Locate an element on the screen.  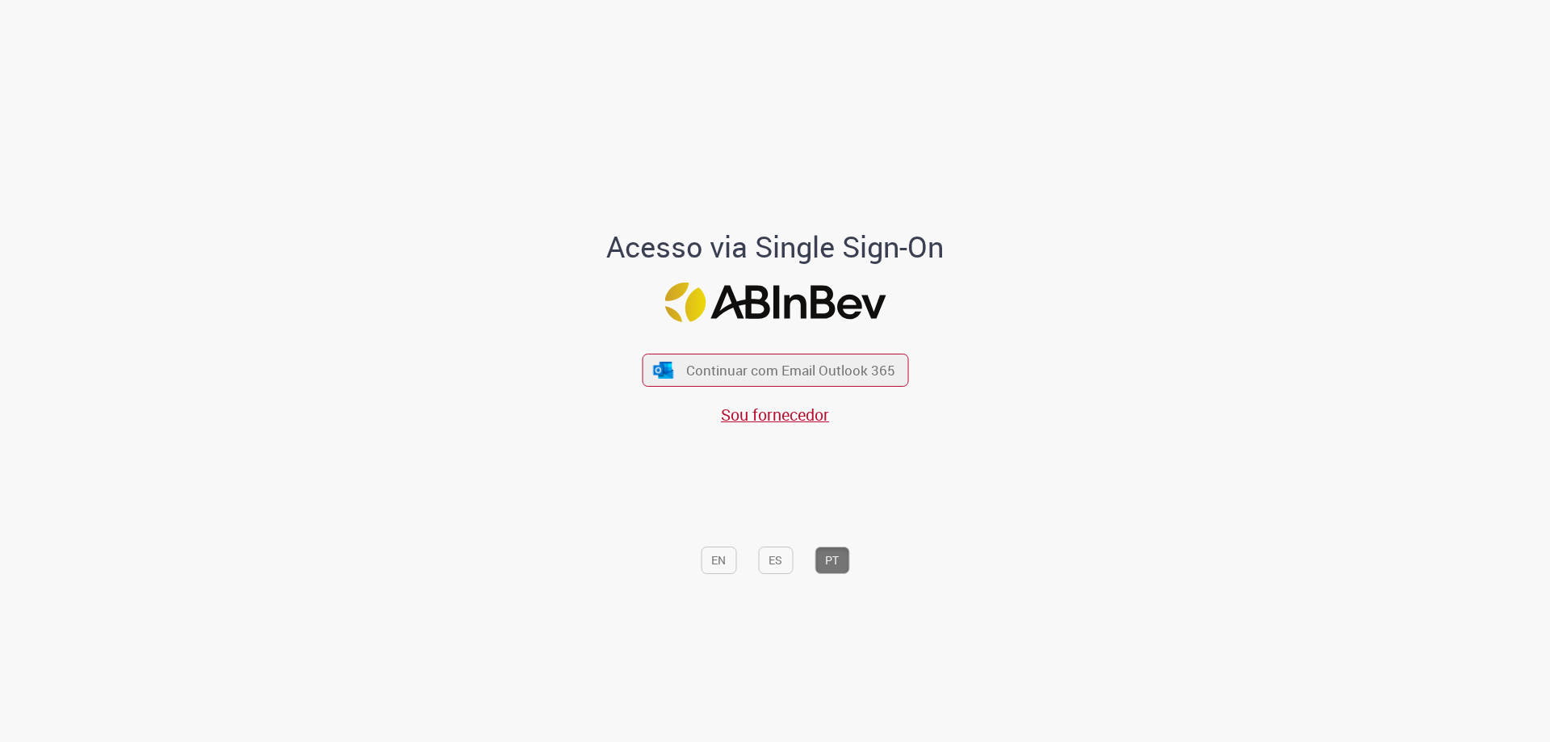
img: Logo ABInBev is located at coordinates (775, 302).